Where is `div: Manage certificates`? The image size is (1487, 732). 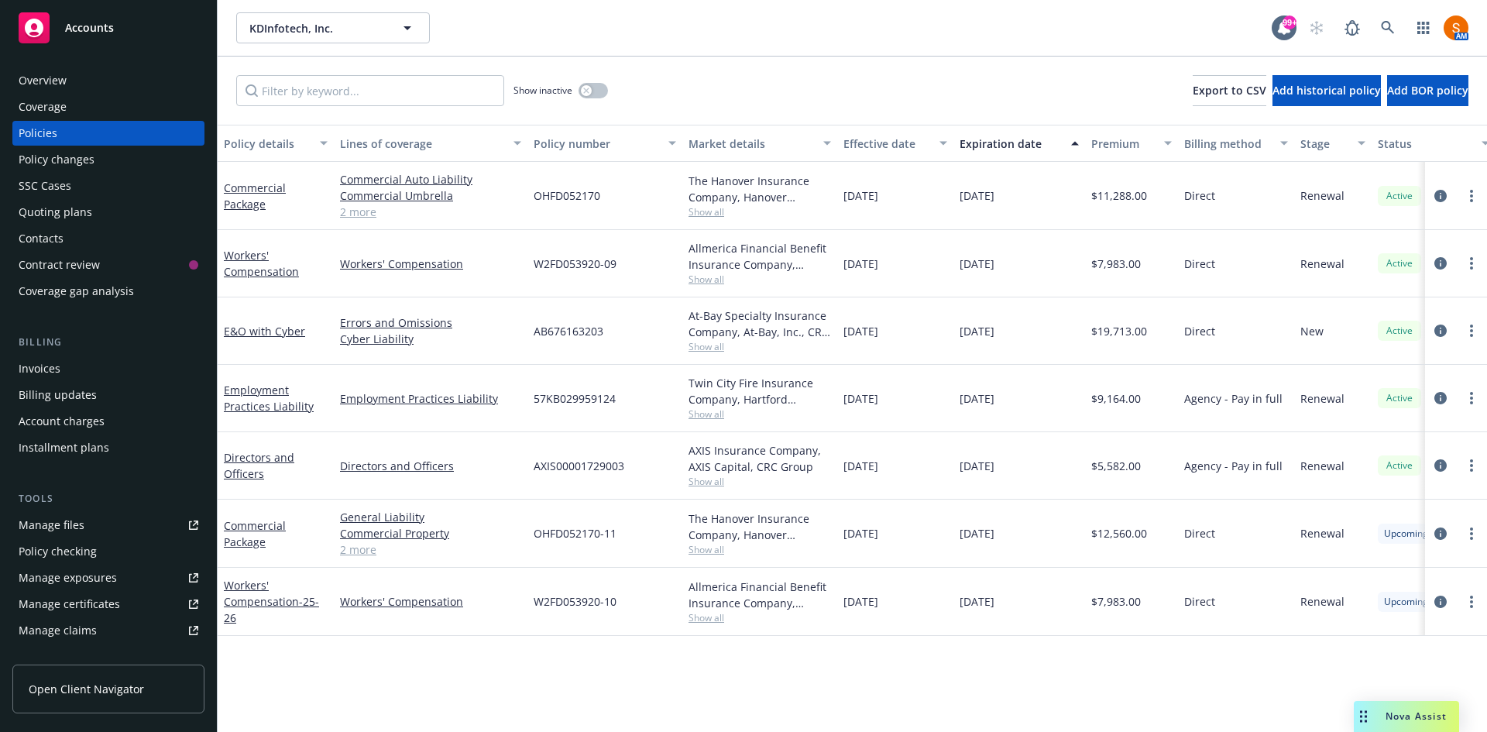
div: Manage certificates is located at coordinates (69, 604).